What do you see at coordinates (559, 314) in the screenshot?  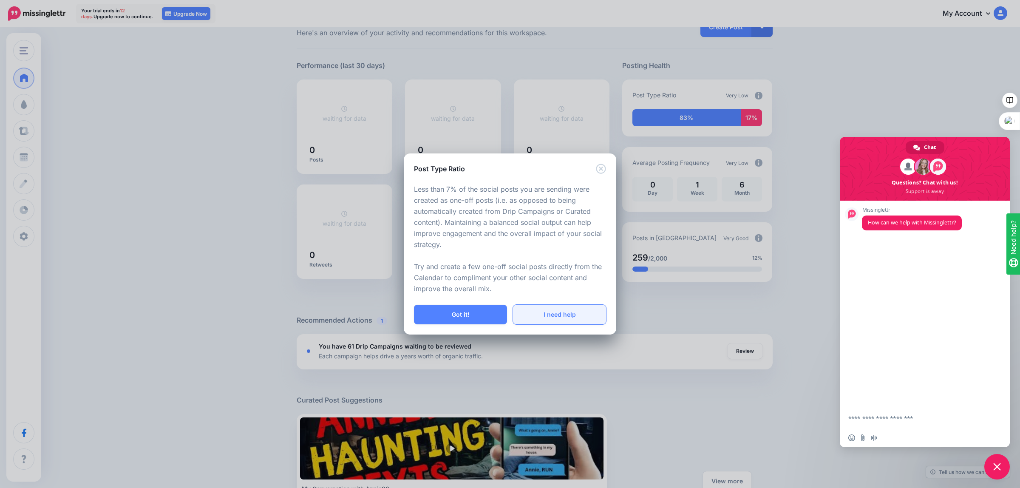 I see `a: I need help` at bounding box center [559, 314].